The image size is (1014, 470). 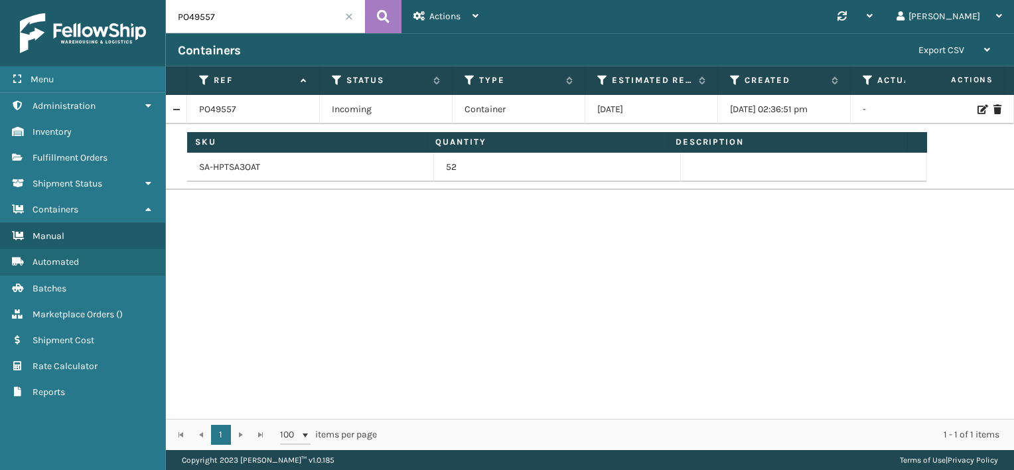 I want to click on h3: Containers, so click(x=209, y=50).